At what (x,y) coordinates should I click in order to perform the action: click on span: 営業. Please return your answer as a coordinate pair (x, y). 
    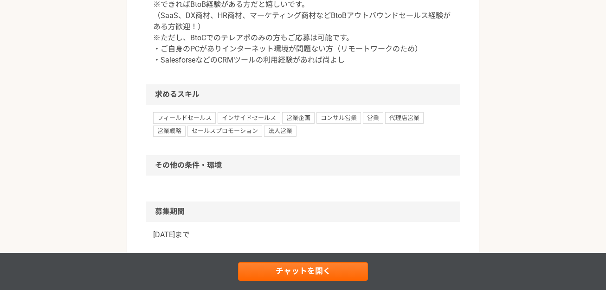
    Looking at the image, I should click on (373, 118).